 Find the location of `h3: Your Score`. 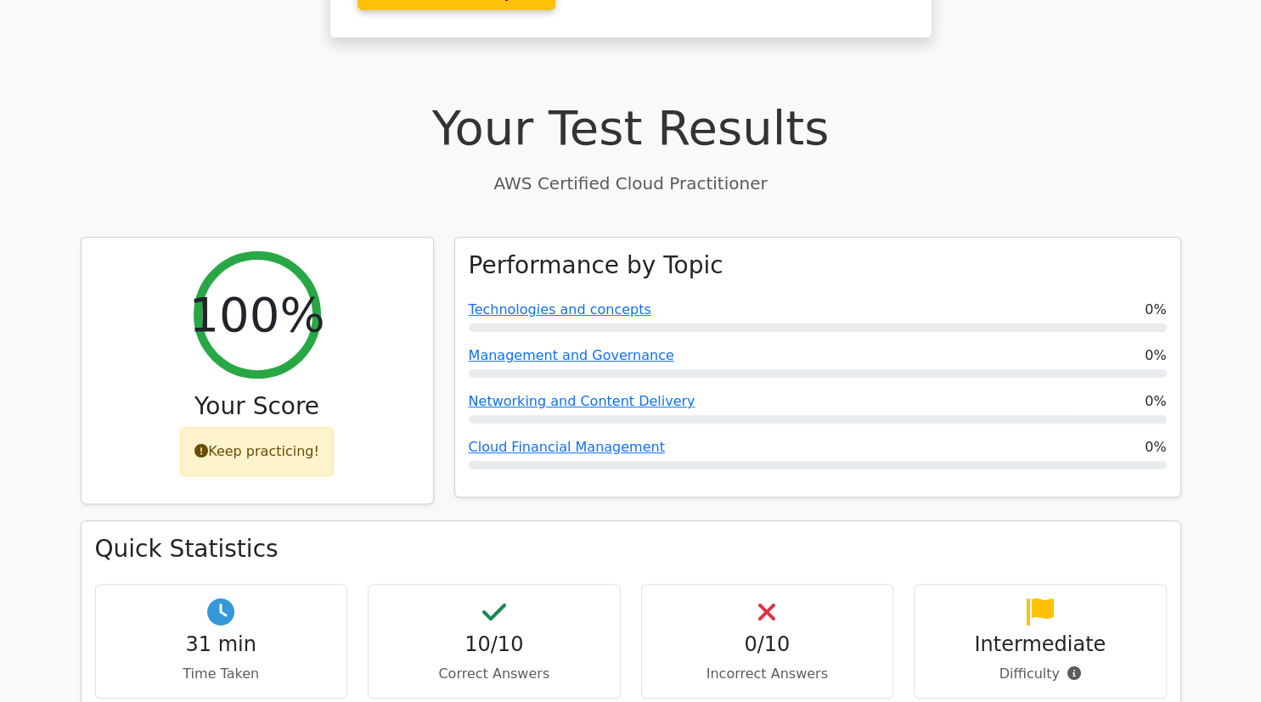

h3: Your Score is located at coordinates (257, 407).